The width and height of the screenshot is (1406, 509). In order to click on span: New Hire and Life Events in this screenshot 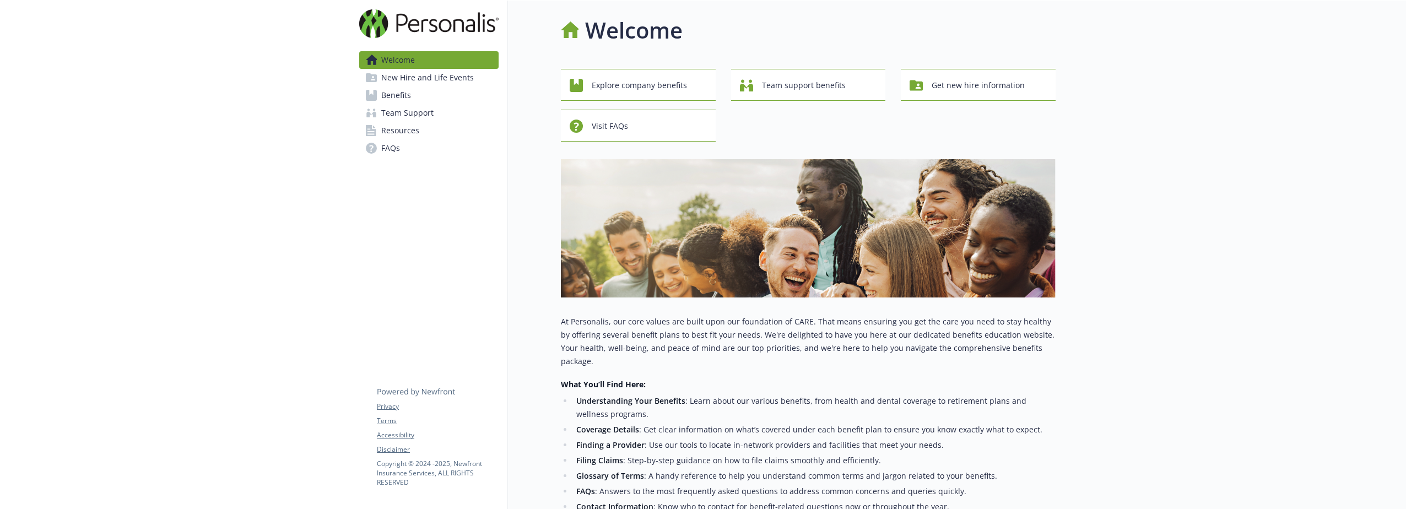, I will do `click(427, 78)`.